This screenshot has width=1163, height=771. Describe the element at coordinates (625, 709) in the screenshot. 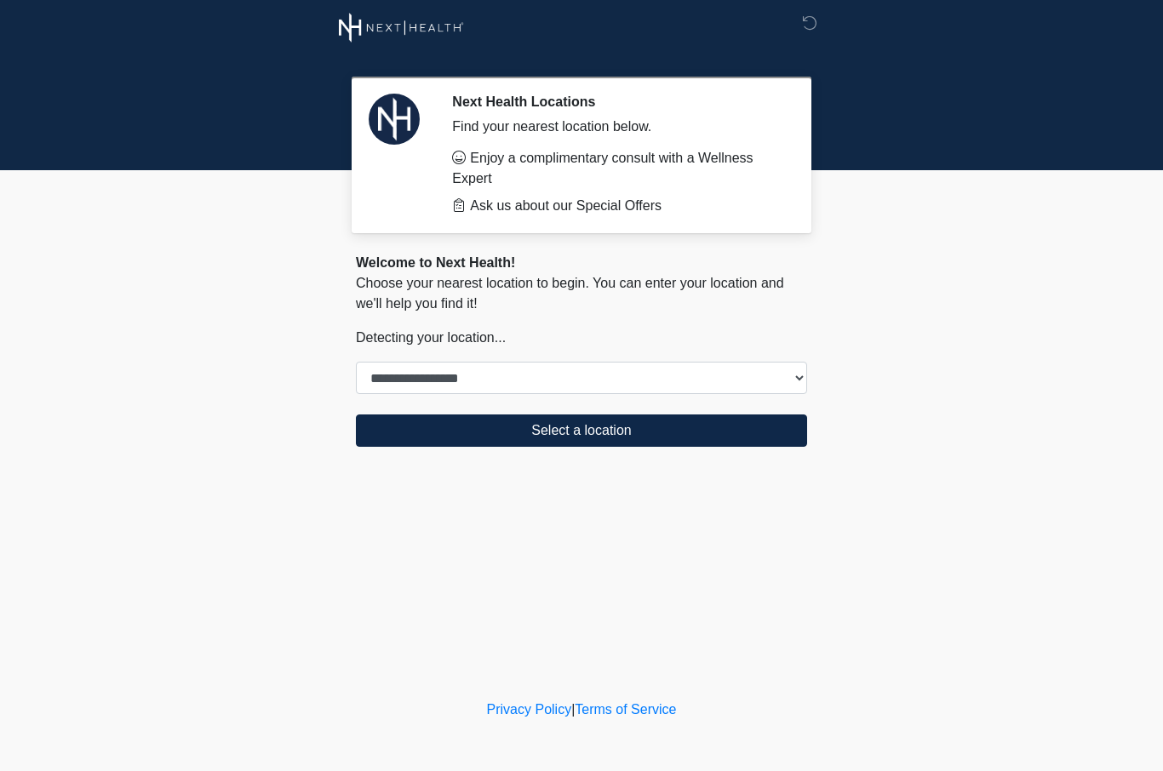

I see `a: Terms of Service` at that location.